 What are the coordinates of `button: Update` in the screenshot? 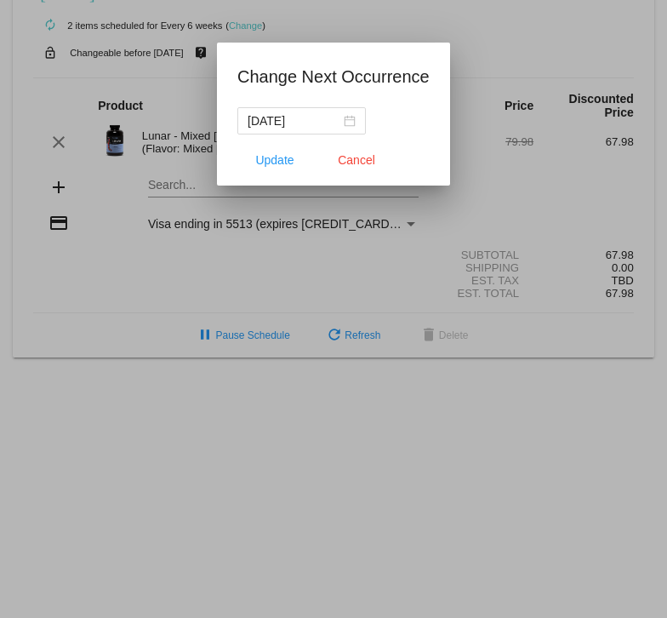 It's located at (275, 160).